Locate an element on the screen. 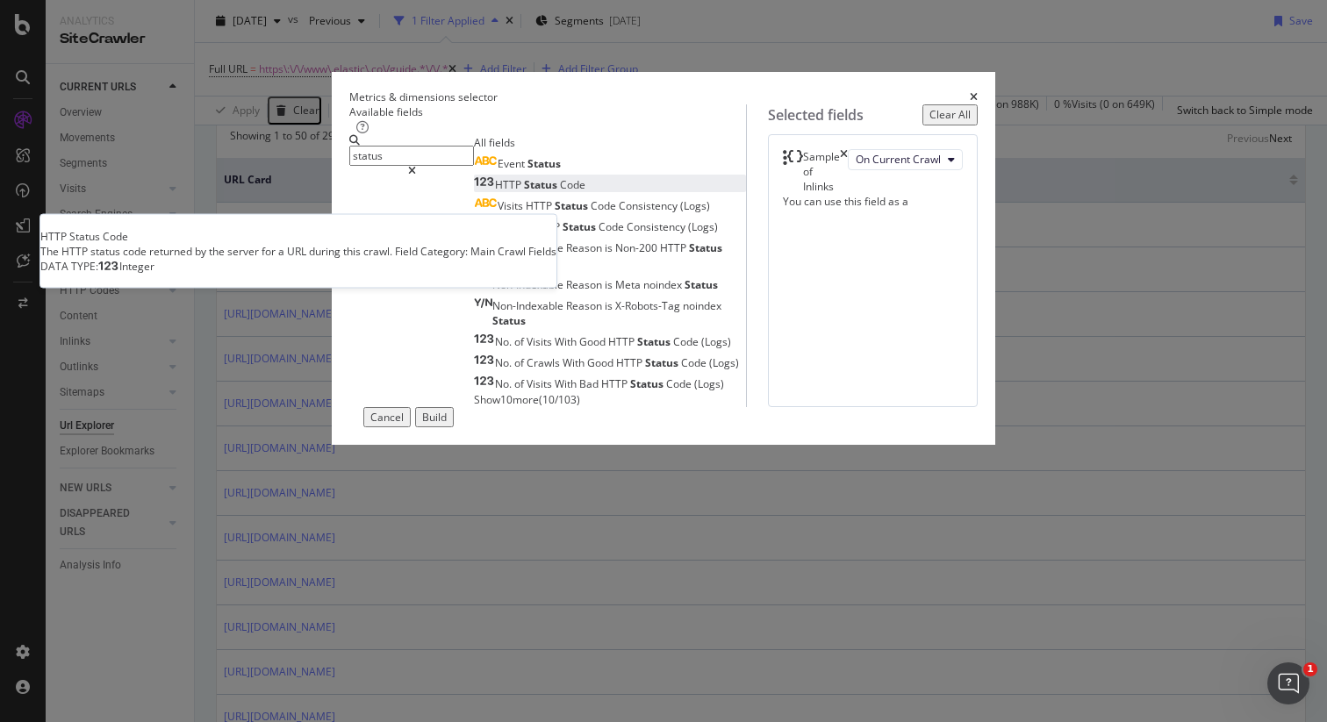 The width and height of the screenshot is (1327, 722). button: On Current Crawl is located at coordinates (905, 160).